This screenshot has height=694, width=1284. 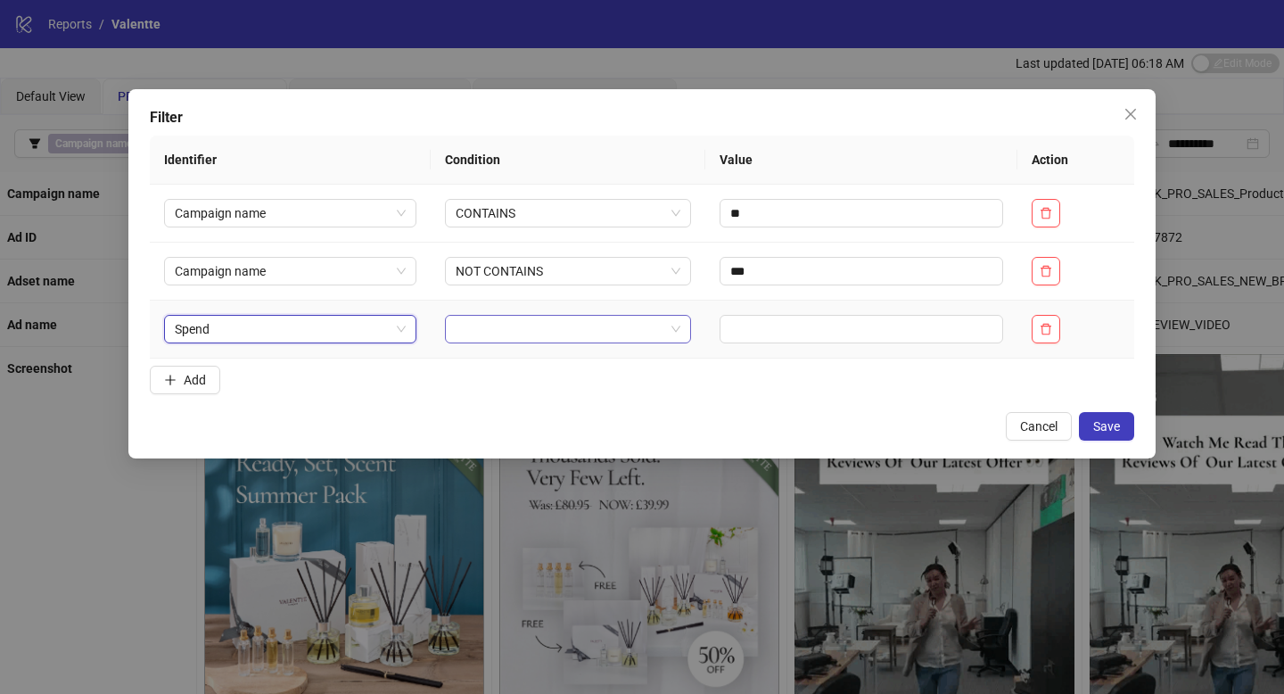 I want to click on span: Save, so click(x=1107, y=426).